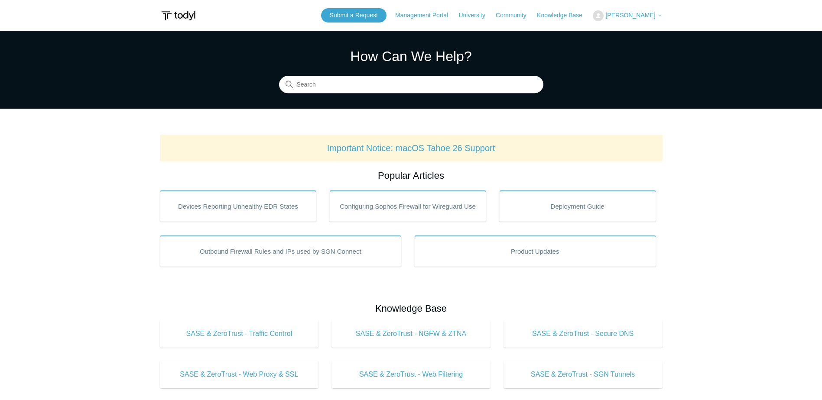 Image resolution: width=822 pixels, height=400 pixels. What do you see at coordinates (563, 15) in the screenshot?
I see `a: Knowledge Base` at bounding box center [563, 15].